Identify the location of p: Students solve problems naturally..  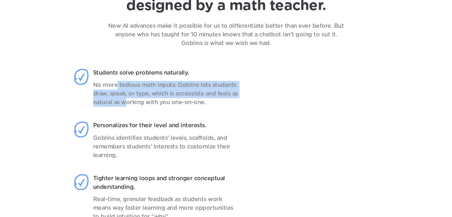
(166, 73).